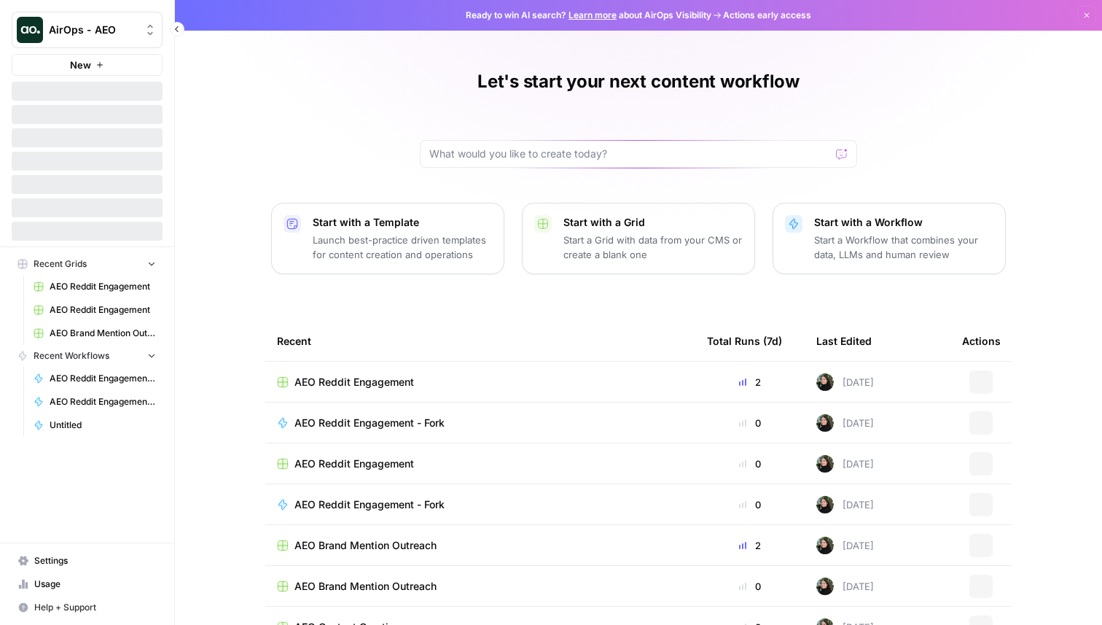 This screenshot has height=625, width=1102. I want to click on button: Start with a GridStart a Grid with data from your CMS or create a blank one, so click(638, 238).